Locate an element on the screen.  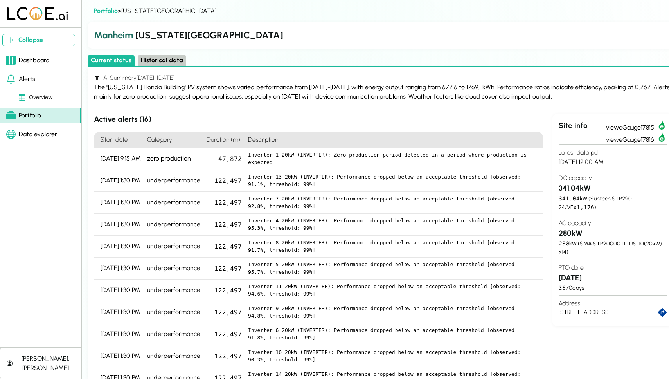
h4: Address is located at coordinates (613, 303).